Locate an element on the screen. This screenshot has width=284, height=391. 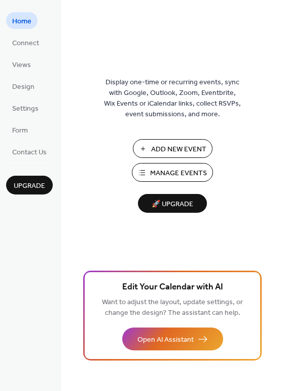
a: Design is located at coordinates (23, 86).